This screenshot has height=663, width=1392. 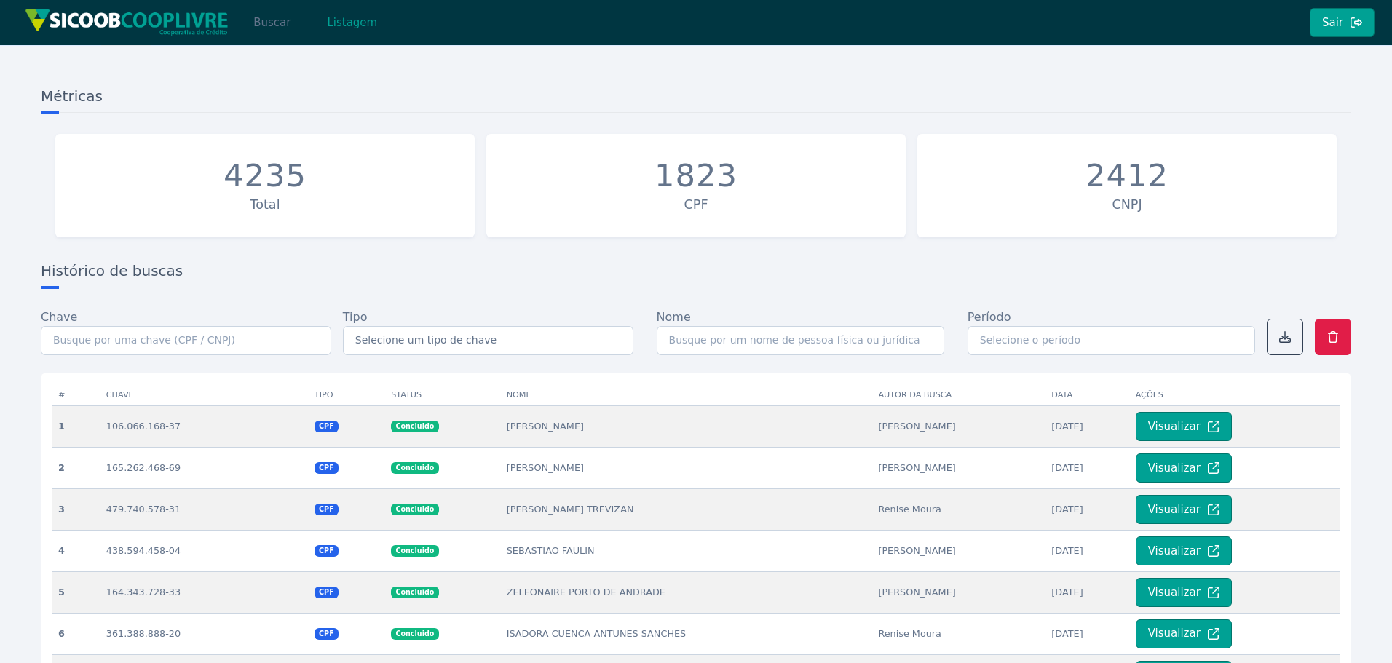 I want to click on th: Tipo, so click(x=347, y=395).